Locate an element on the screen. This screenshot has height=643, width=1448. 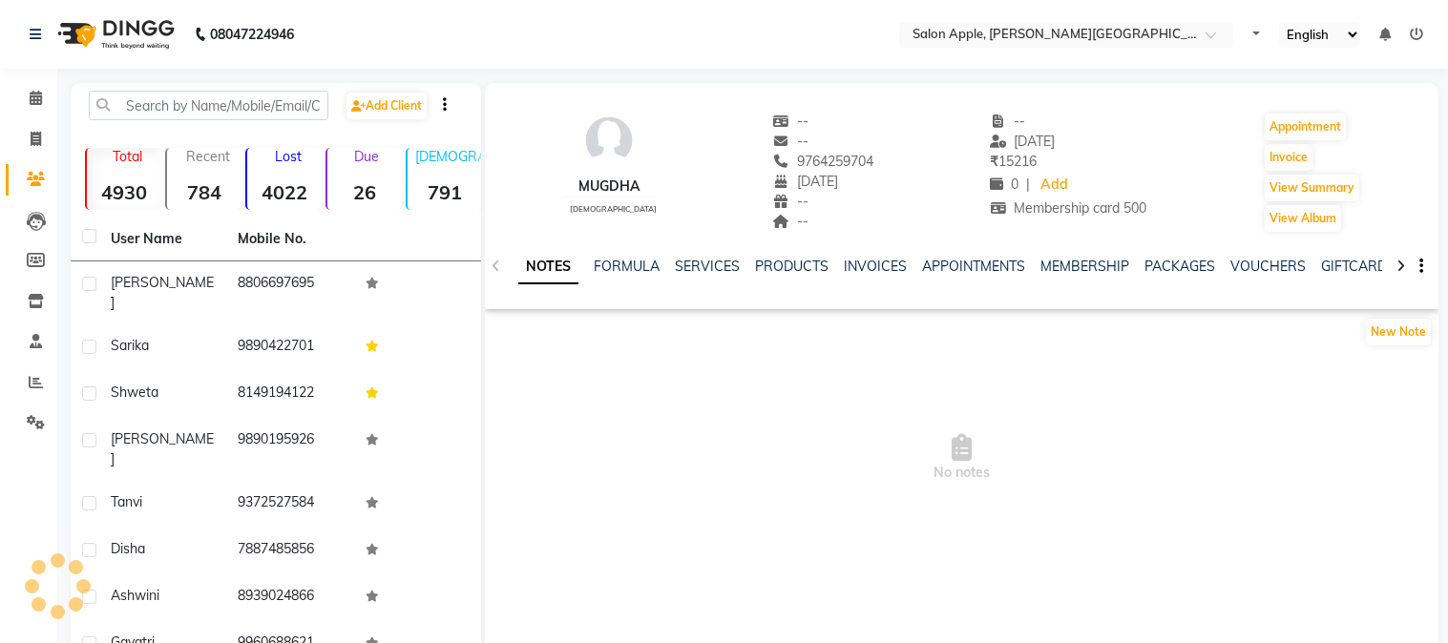
a: APPOINTMENTS is located at coordinates (974, 266).